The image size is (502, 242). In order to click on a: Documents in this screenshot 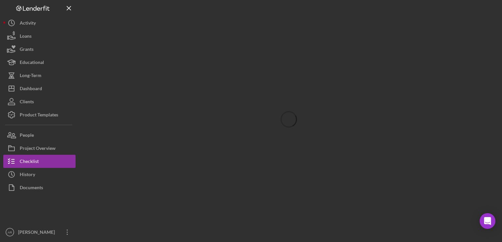, I will do `click(39, 188)`.